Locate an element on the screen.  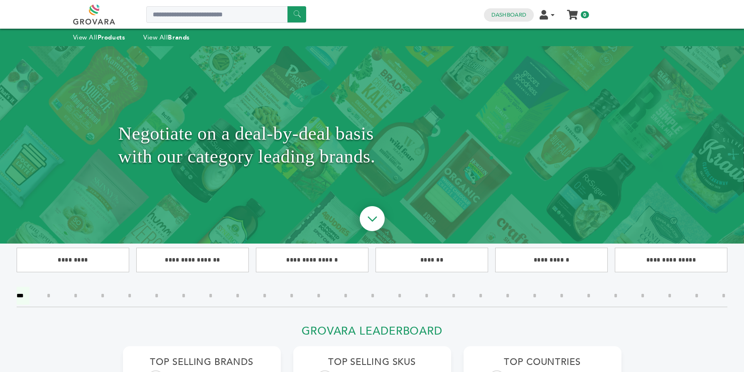
span: 0 is located at coordinates (585, 15).